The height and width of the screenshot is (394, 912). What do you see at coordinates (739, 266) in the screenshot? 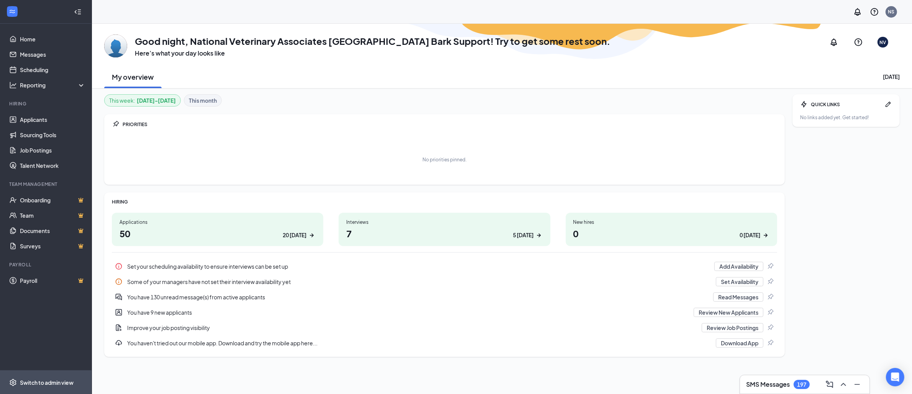
I see `button: Add Availability` at bounding box center [739, 266].